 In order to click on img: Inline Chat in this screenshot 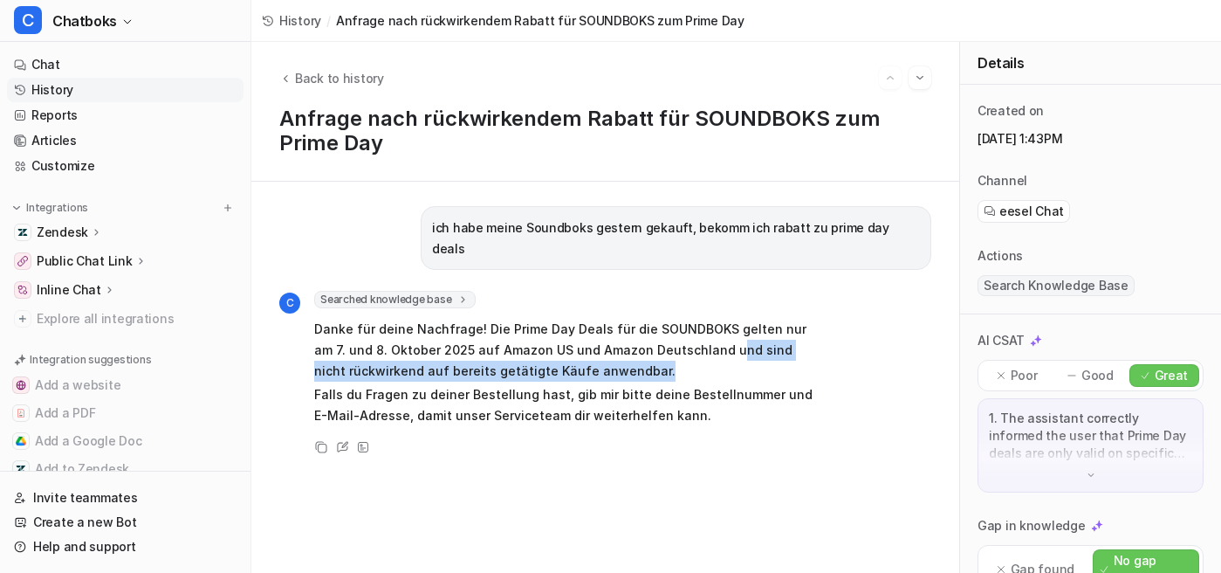, I will do `click(23, 290)`.